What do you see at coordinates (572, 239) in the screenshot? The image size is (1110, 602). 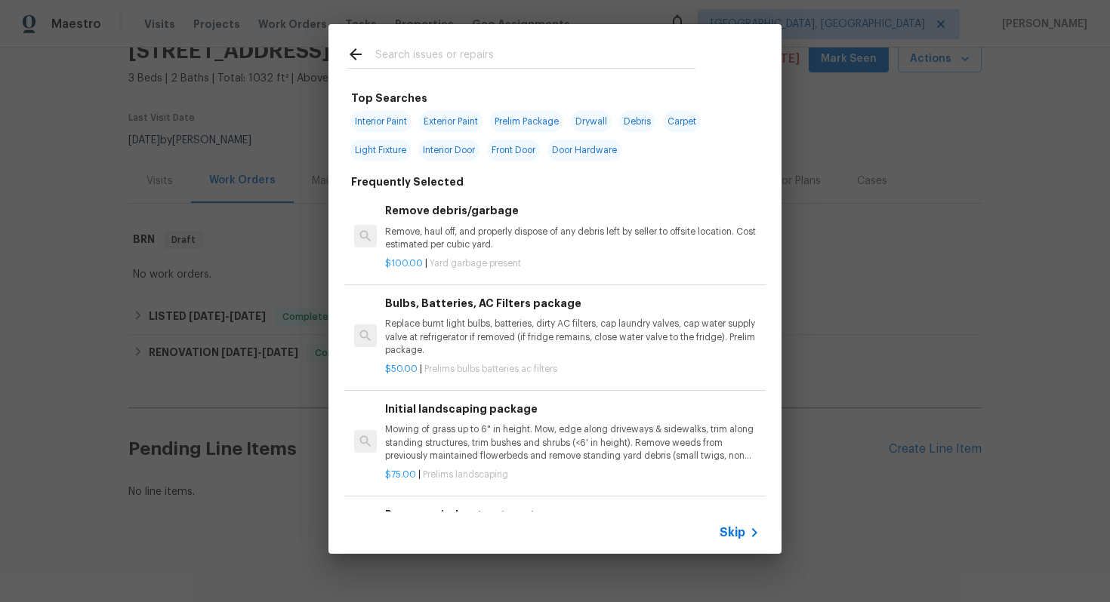 I see `p: Remove, haul off, and properly dispose of any debris left by seller to offsite location. Cost est...` at bounding box center [572, 239].